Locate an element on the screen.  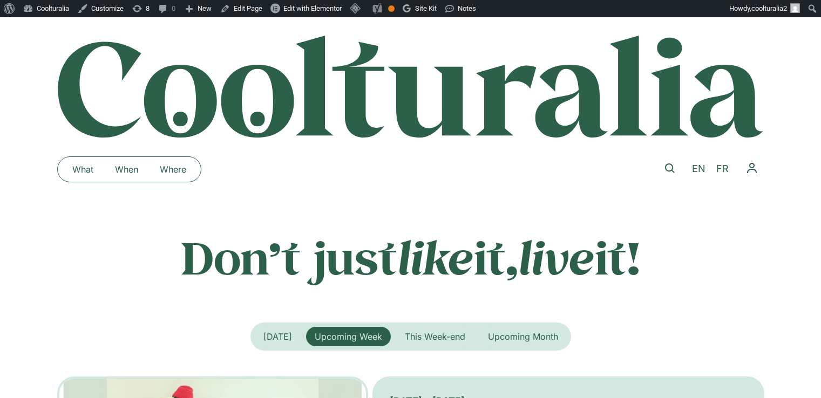
div: OK is located at coordinates (391, 9).